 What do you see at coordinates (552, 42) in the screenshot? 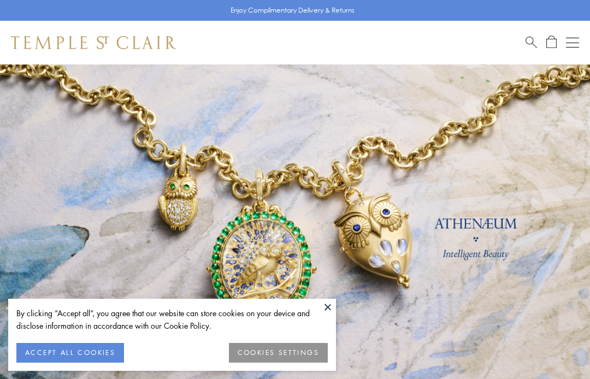
I see `a: Open Shopping Bag` at bounding box center [552, 42].